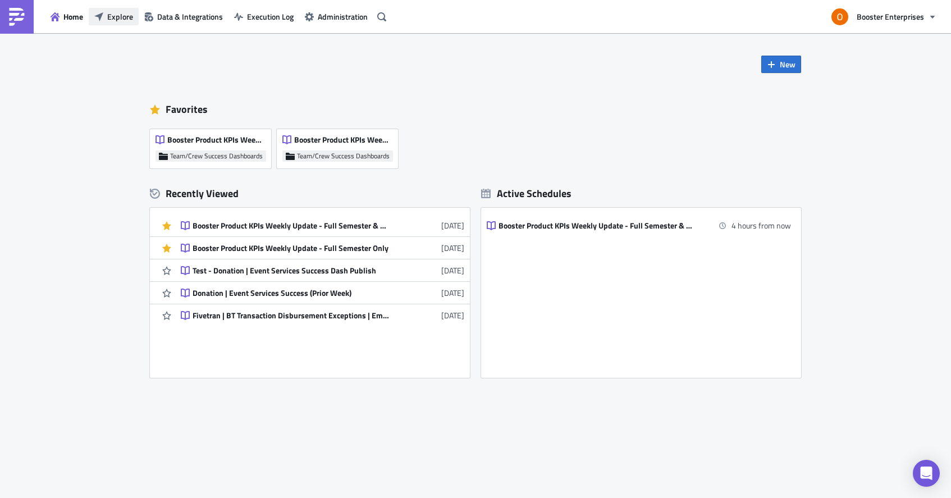 This screenshot has width=951, height=498. Describe the element at coordinates (343, 140) in the screenshot. I see `span: Booster Product KPIs Weekly Update - Full Semester & Weekly Cut` at that location.